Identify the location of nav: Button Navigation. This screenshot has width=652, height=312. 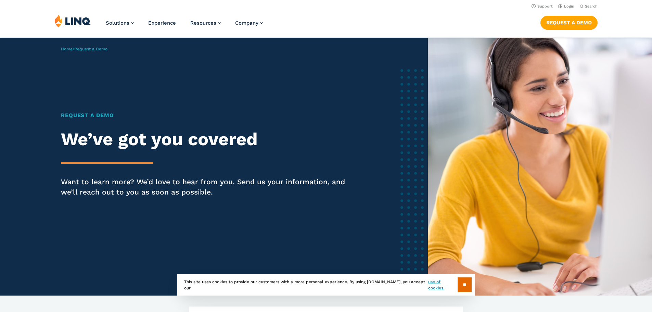
(569, 22).